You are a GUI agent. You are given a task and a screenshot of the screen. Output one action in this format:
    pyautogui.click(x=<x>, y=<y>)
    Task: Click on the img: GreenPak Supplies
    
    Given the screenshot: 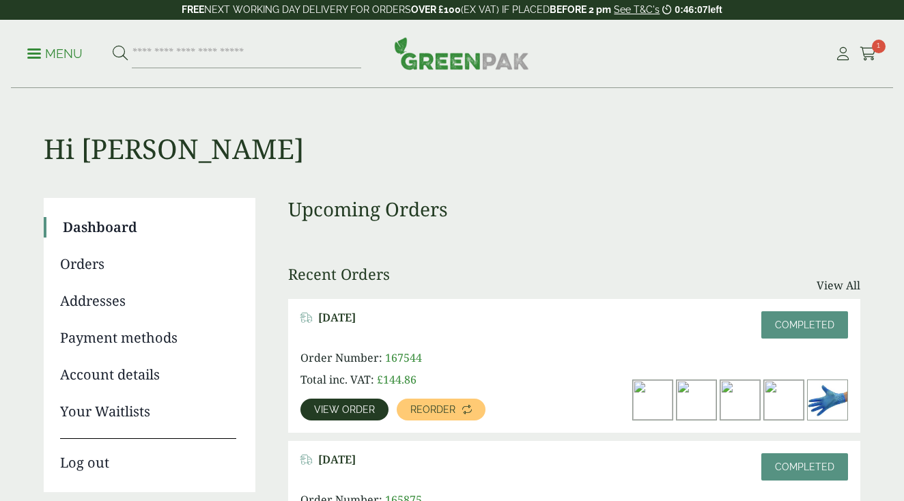 What is the action you would take?
    pyautogui.click(x=461, y=53)
    